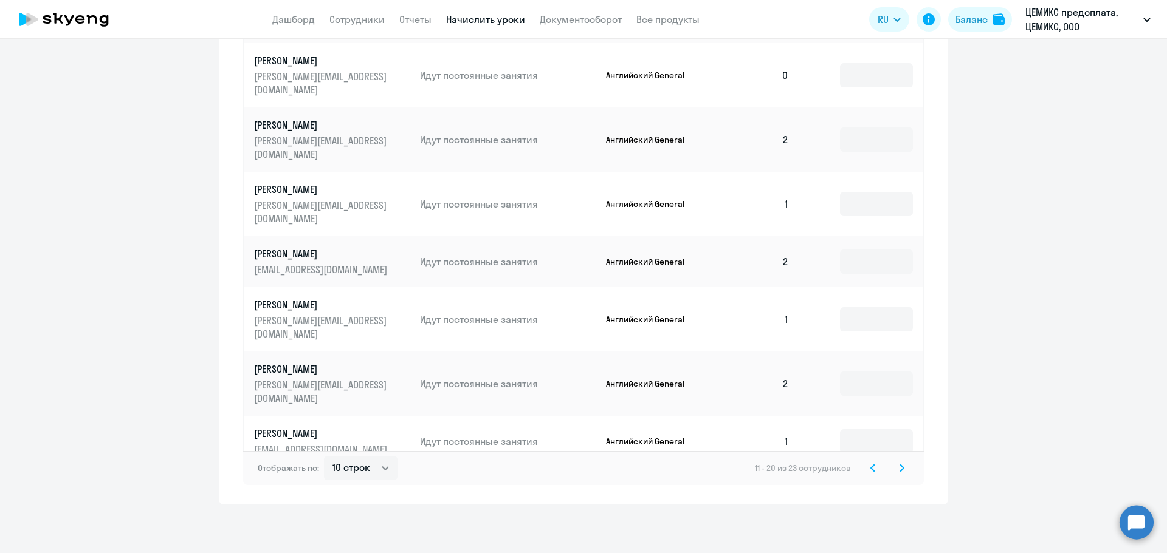 This screenshot has width=1167, height=553. What do you see at coordinates (415, 19) in the screenshot?
I see `a: Отчеты` at bounding box center [415, 19].